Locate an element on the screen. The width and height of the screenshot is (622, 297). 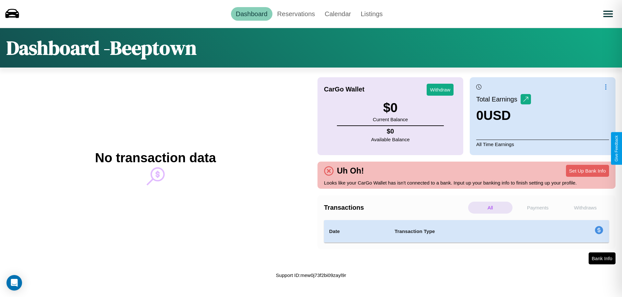
h4: Transaction Type is located at coordinates (468, 232).